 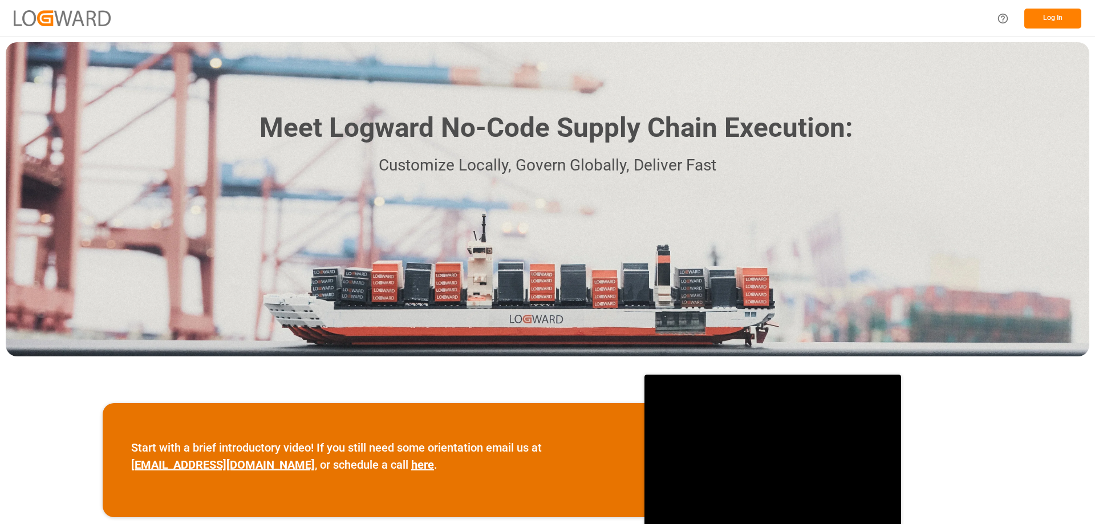 What do you see at coordinates (547, 165) in the screenshot?
I see `p: Customize Locally, Govern Globally, Deliver Fast` at bounding box center [547, 165].